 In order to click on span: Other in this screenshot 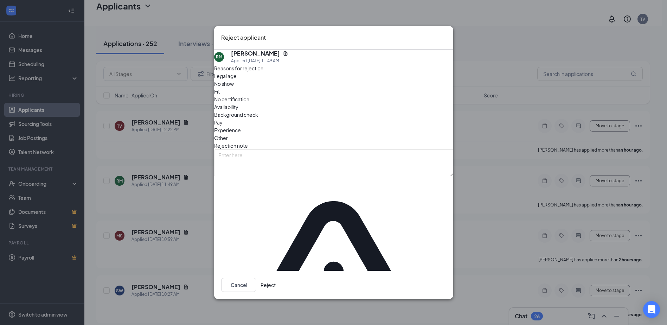, I will do `click(221, 138)`.